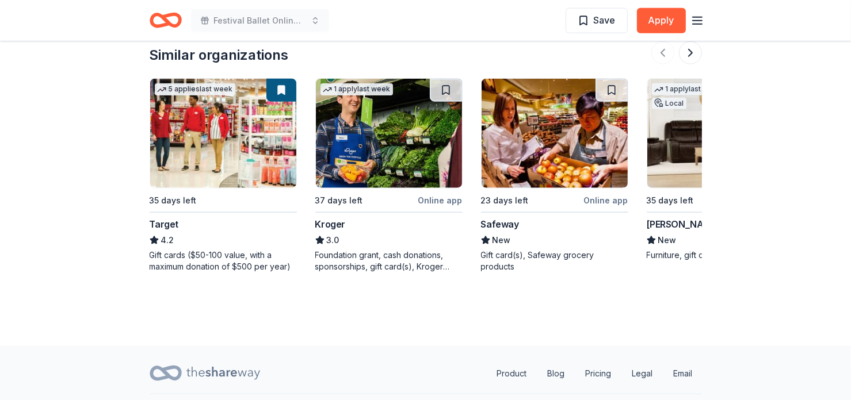 Image resolution: width=851 pixels, height=400 pixels. I want to click on img: Image for Target, so click(223, 133).